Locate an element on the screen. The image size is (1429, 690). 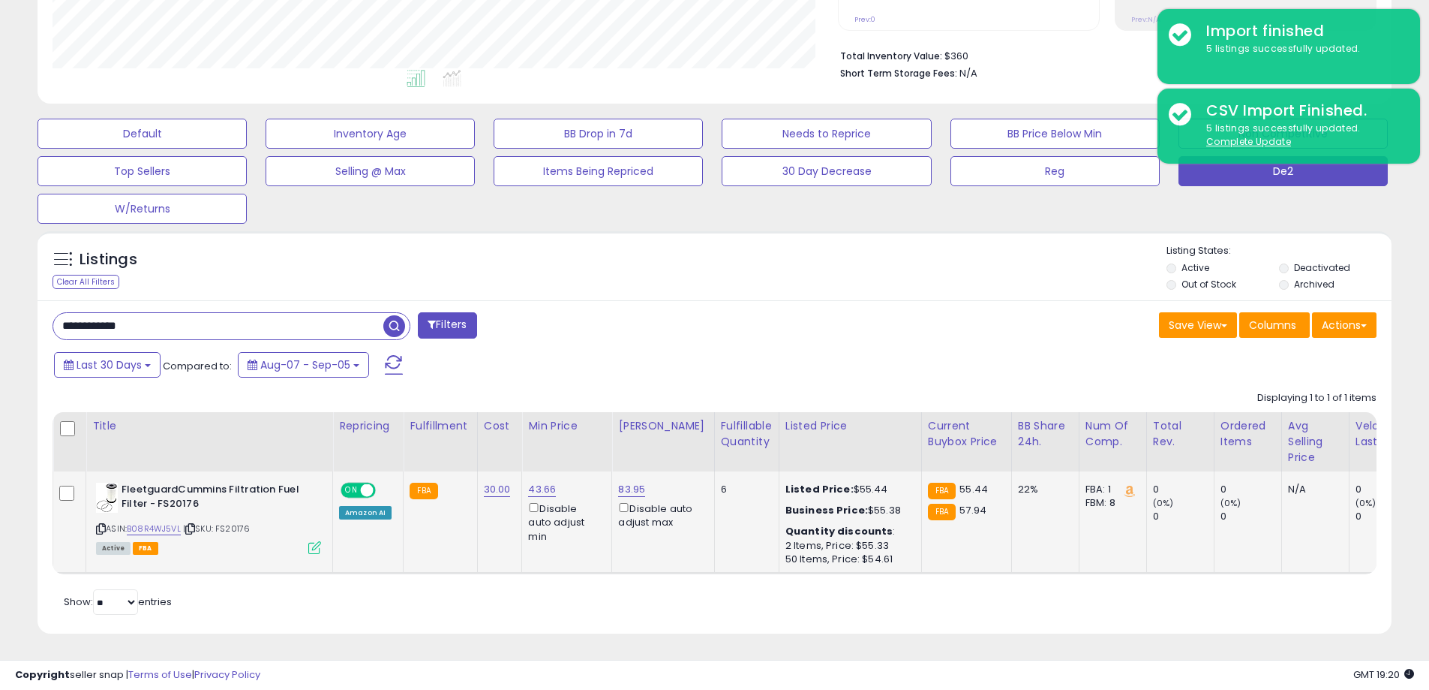
button: Top Sellers is located at coordinates (142, 171).